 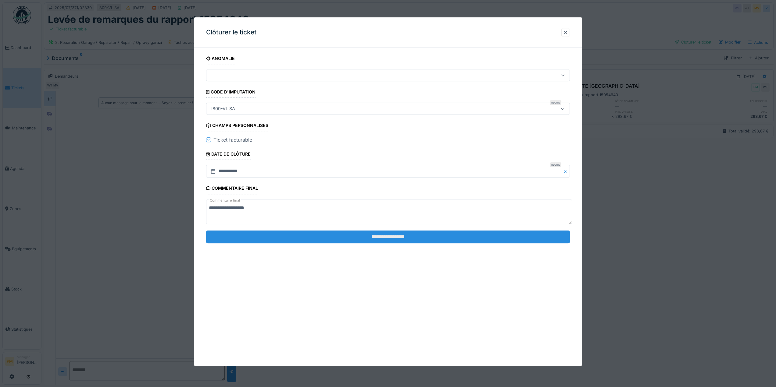 I want to click on div: Champs personnalisés, so click(x=237, y=126).